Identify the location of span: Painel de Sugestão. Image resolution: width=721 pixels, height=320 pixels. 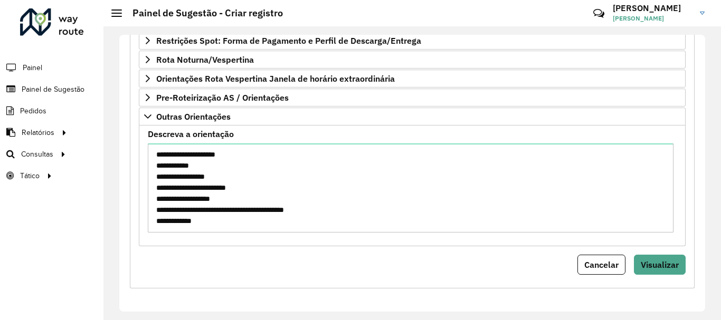
(53, 89).